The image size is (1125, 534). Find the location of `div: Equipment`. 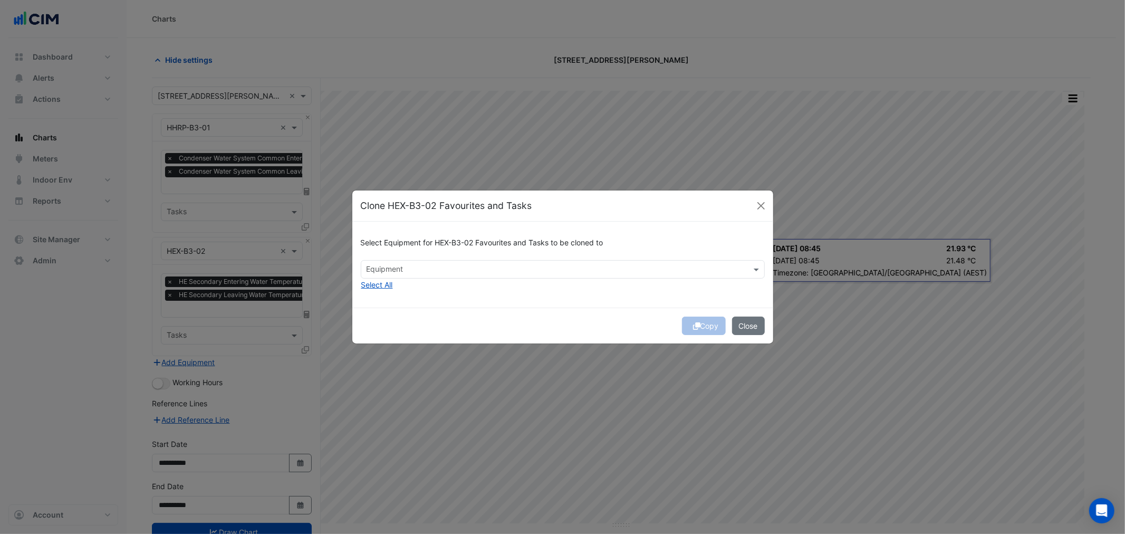

div: Equipment is located at coordinates (384, 270).